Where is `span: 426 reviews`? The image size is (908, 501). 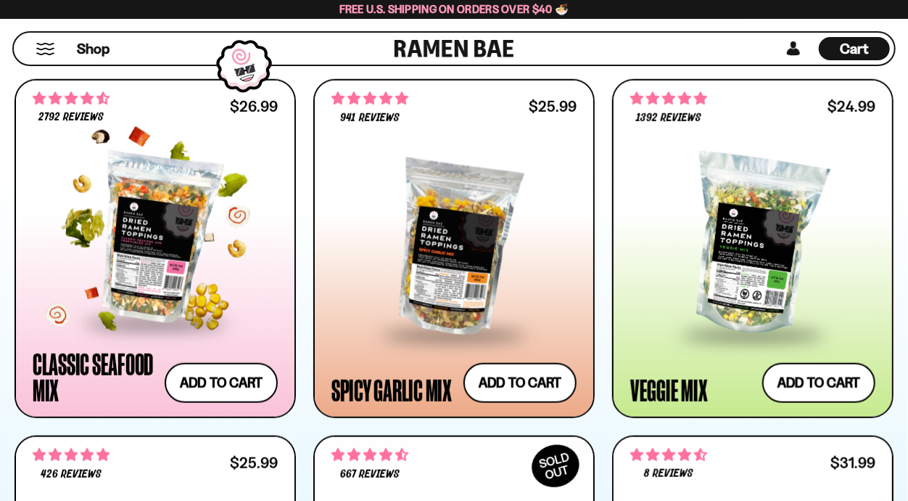
span: 426 reviews is located at coordinates (71, 474).